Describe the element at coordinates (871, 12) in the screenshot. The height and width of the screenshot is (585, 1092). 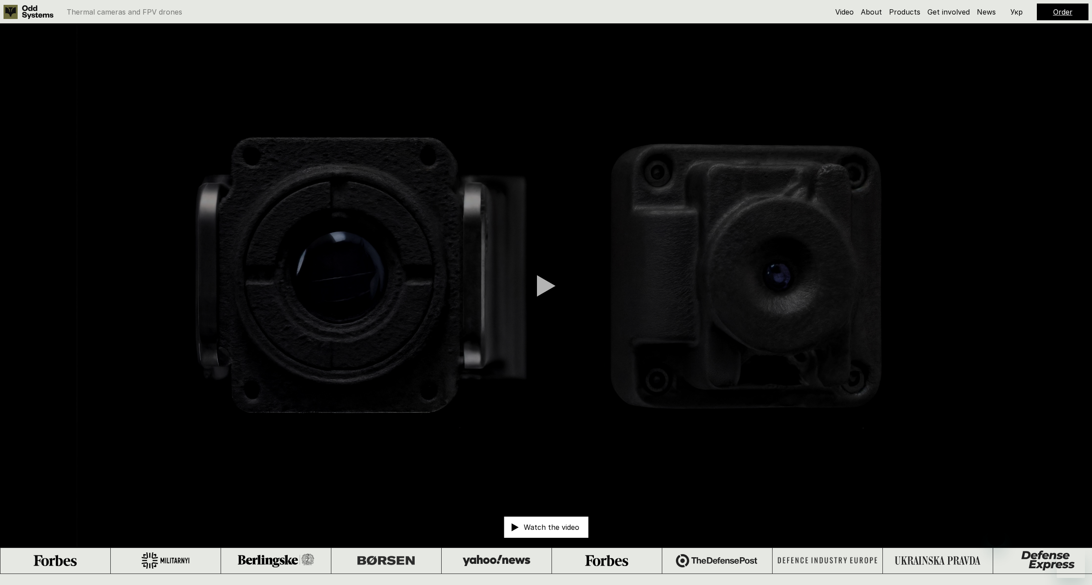
I see `a: About` at that location.